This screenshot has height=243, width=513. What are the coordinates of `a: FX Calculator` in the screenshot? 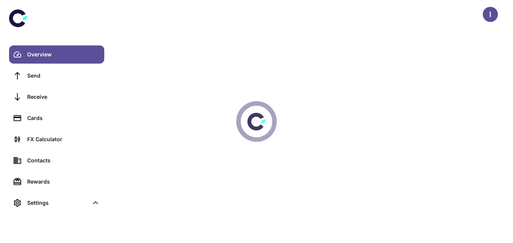 It's located at (57, 139).